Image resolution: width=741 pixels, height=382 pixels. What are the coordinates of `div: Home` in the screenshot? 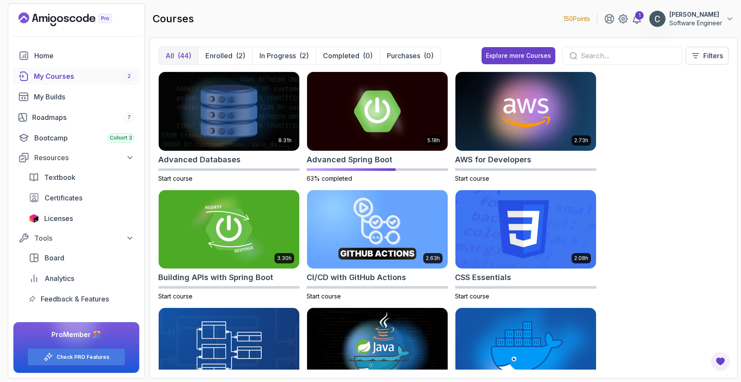 It's located at (84, 56).